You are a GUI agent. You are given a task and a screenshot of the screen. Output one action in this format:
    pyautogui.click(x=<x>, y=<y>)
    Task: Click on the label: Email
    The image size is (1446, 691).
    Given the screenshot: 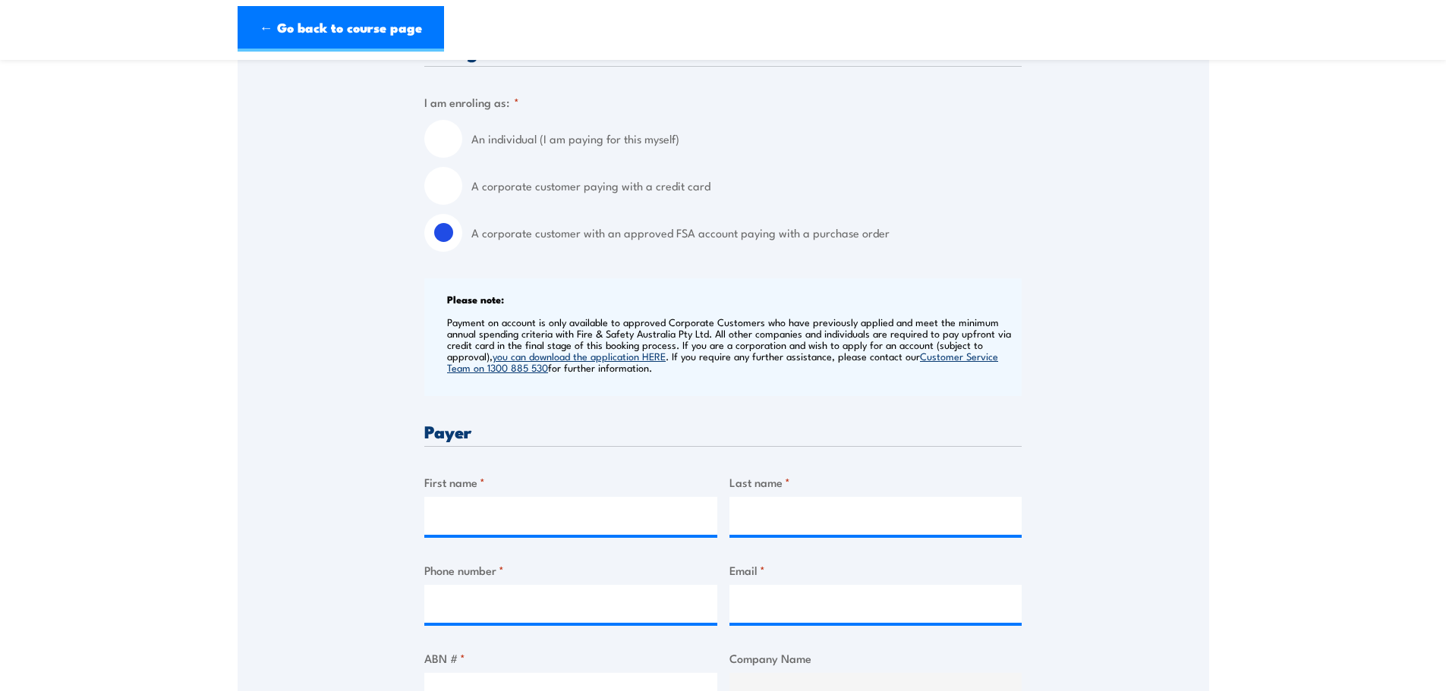 What is the action you would take?
    pyautogui.click(x=876, y=570)
    